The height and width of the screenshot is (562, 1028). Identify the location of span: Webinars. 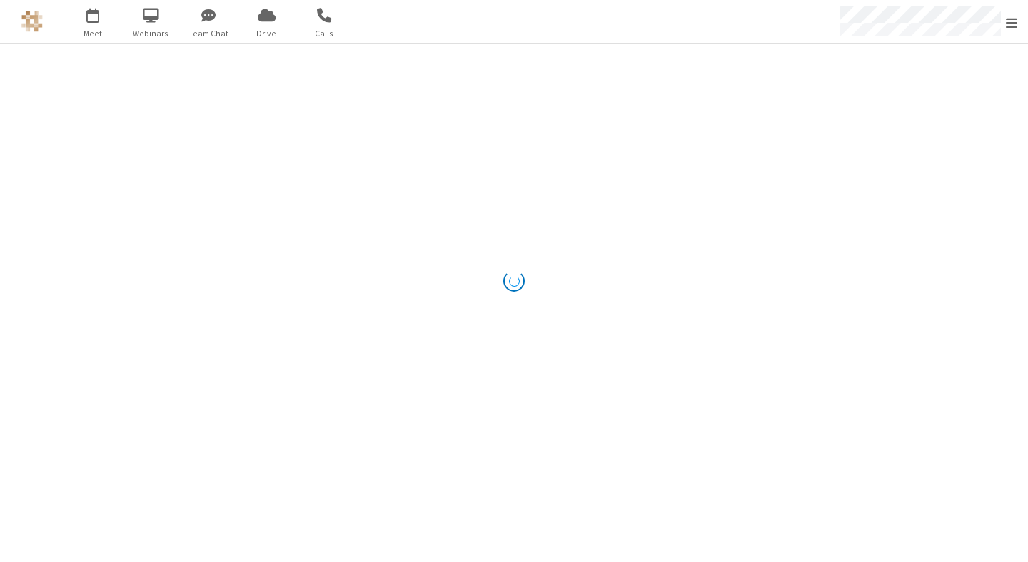
(151, 34).